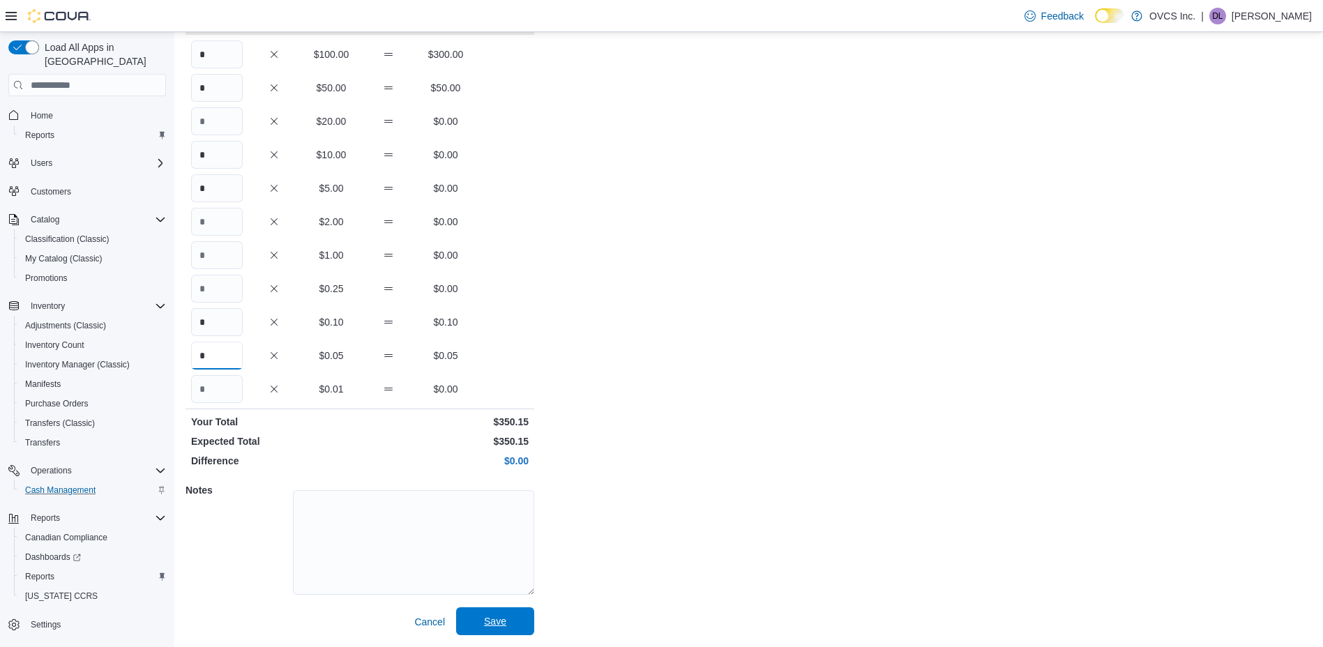 Image resolution: width=1323 pixels, height=647 pixels. What do you see at coordinates (96, 471) in the screenshot?
I see `span: Operations` at bounding box center [96, 471].